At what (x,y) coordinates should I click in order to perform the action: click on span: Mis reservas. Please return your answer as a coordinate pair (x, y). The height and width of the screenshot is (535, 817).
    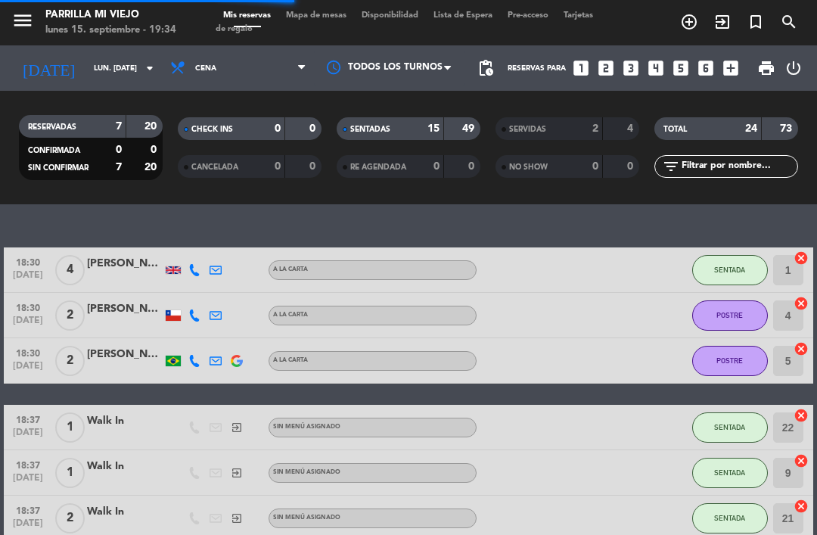
    Looking at the image, I should click on (247, 15).